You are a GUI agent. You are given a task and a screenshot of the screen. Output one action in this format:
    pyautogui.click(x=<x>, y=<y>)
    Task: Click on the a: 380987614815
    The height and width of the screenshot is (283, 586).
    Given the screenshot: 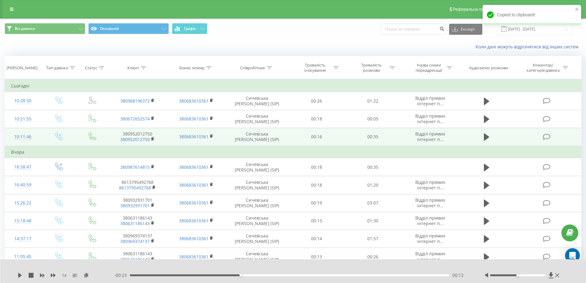 What is the action you would take?
    pyautogui.click(x=135, y=167)
    